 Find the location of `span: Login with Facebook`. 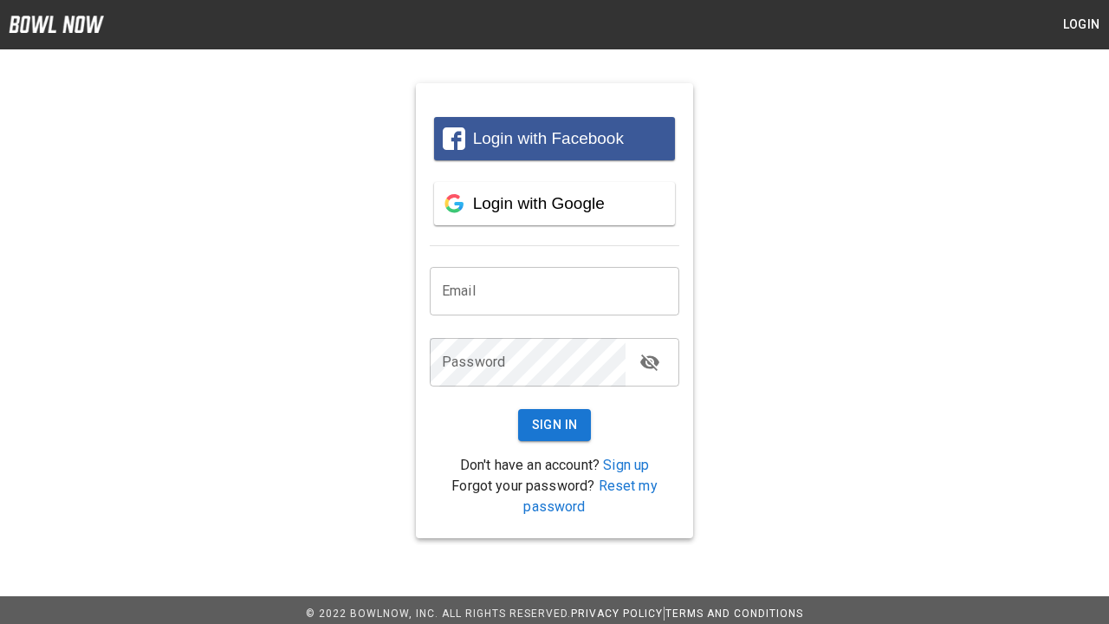

span: Login with Facebook is located at coordinates (548, 138).